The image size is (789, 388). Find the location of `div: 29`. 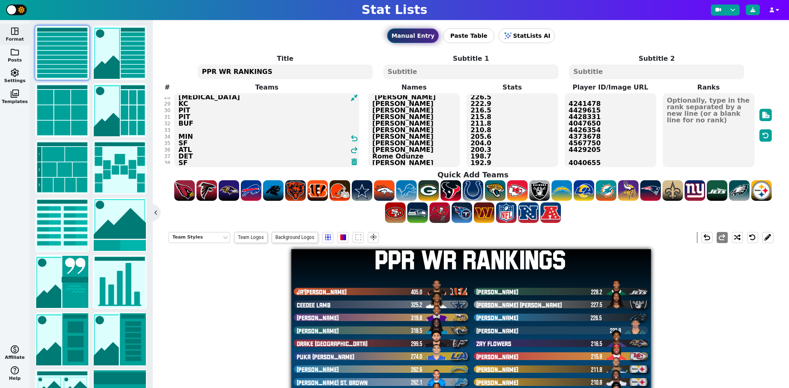

div: 29 is located at coordinates (167, 104).